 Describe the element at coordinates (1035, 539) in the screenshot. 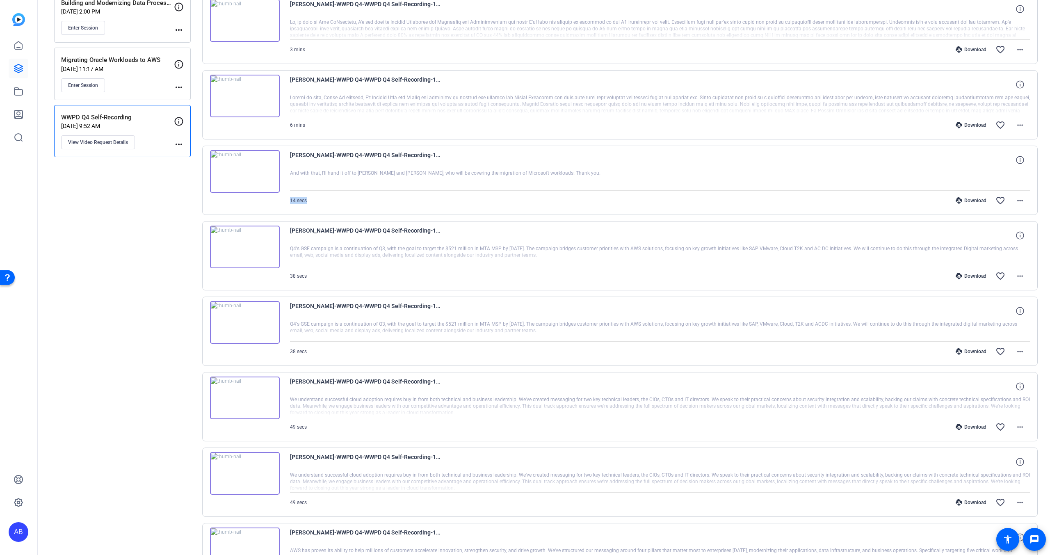

I see `mat-icon: message` at that location.